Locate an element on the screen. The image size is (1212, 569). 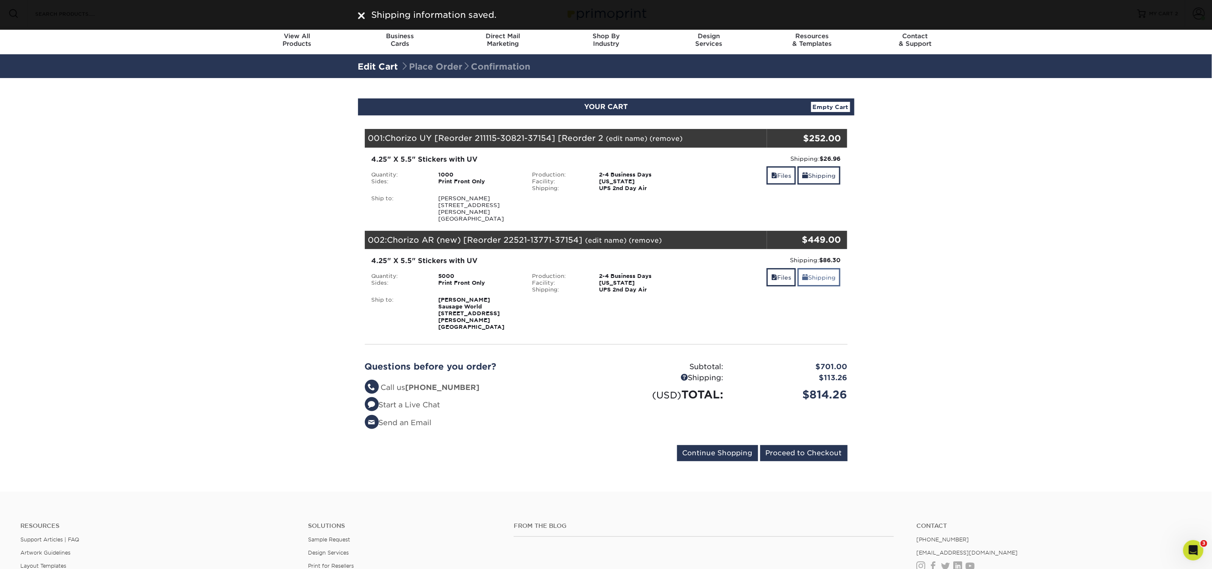
div: Products is located at coordinates (297, 40).